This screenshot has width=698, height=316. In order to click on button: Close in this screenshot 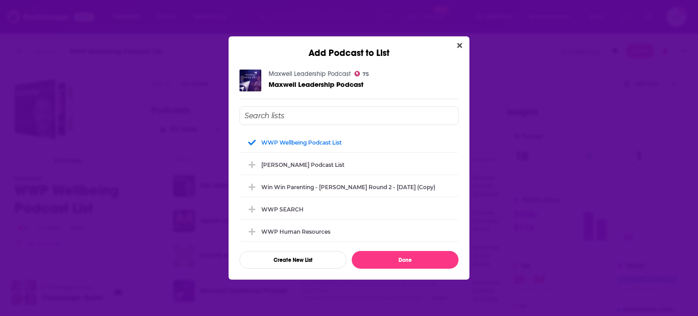, I will do `click(459, 45)`.